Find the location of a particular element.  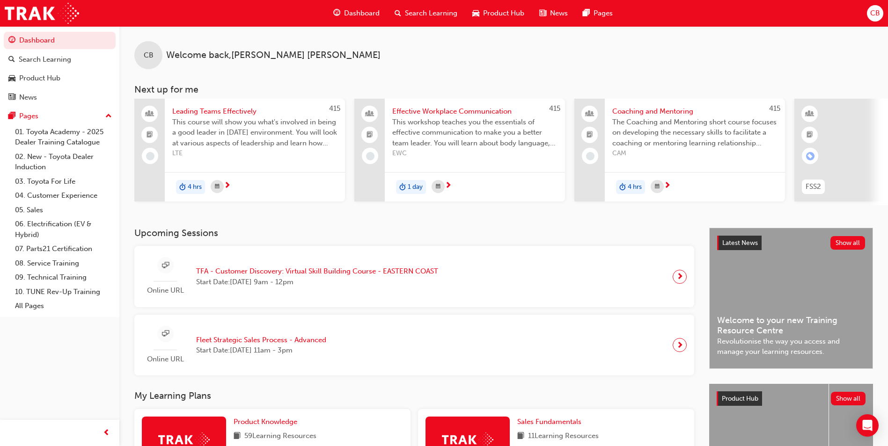

a: car-iconProduct Hub is located at coordinates (498, 13).